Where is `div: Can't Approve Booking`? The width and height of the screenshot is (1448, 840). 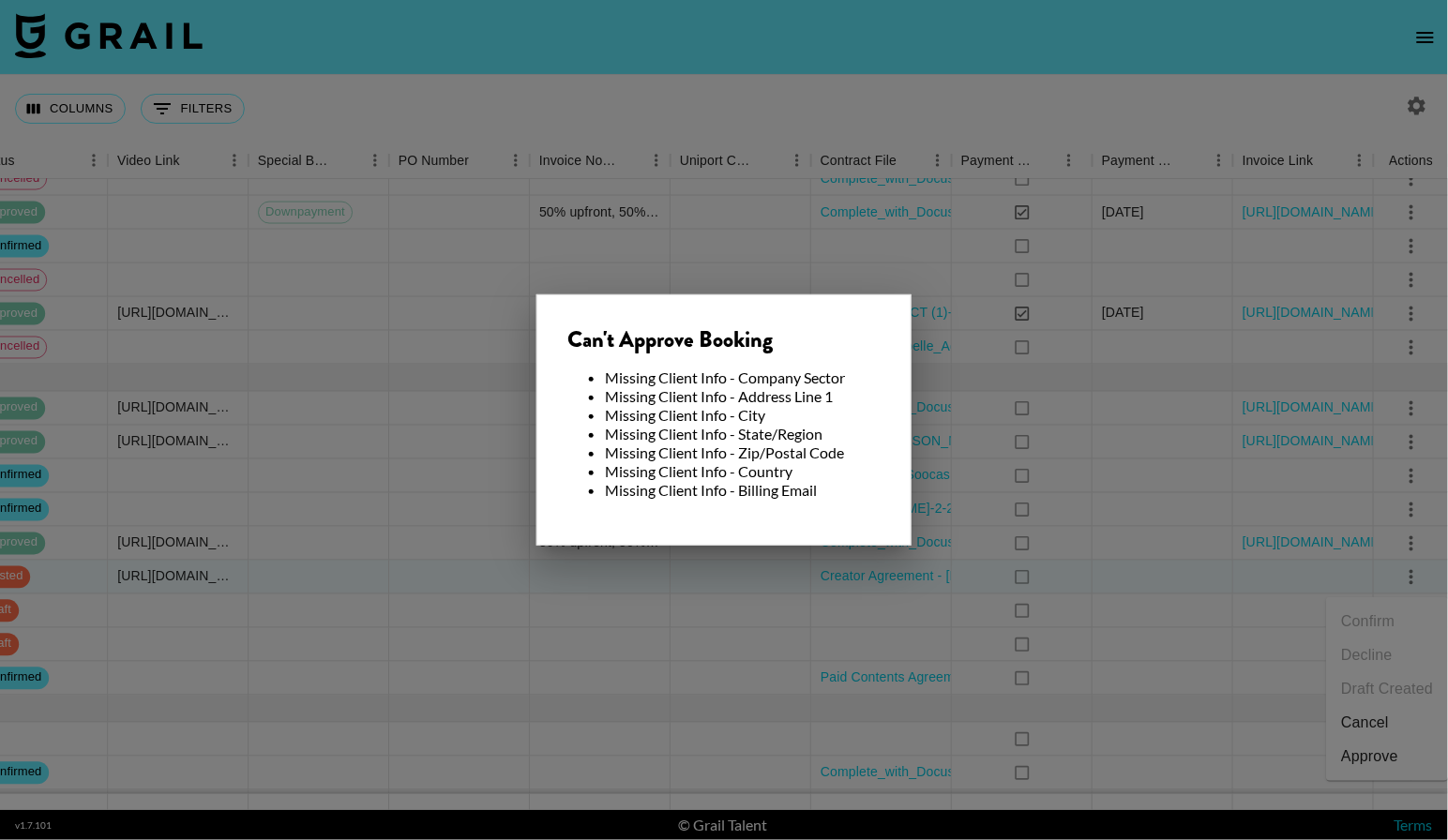
div: Can't Approve Booking is located at coordinates (724, 339).